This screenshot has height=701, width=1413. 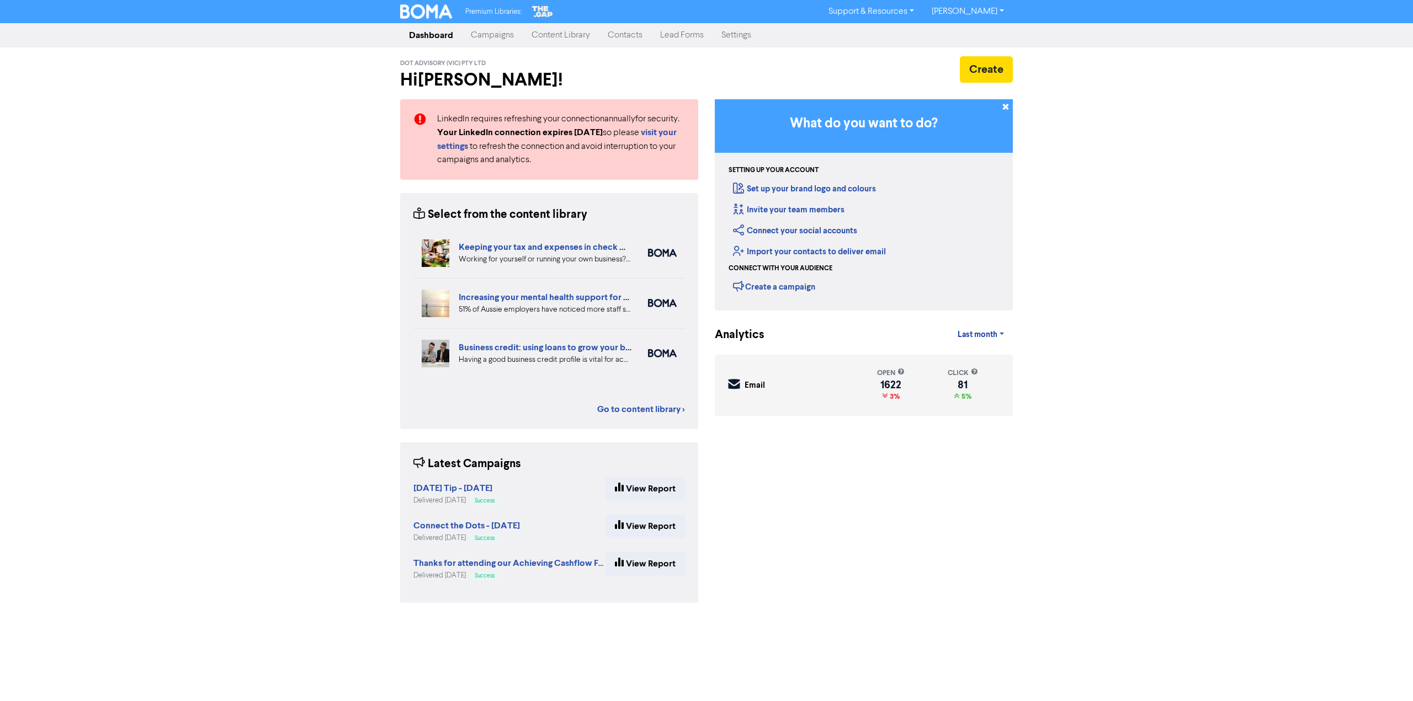 I want to click on a: Content Library, so click(x=561, y=35).